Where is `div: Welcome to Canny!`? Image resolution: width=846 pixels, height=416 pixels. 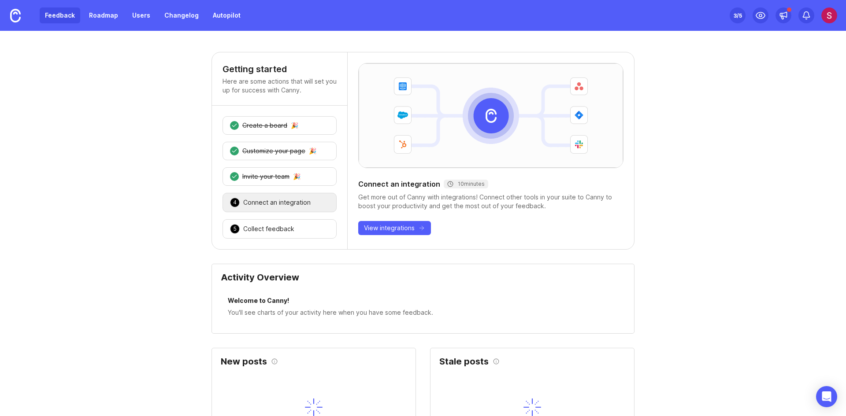 div: Welcome to Canny! is located at coordinates (423, 302).